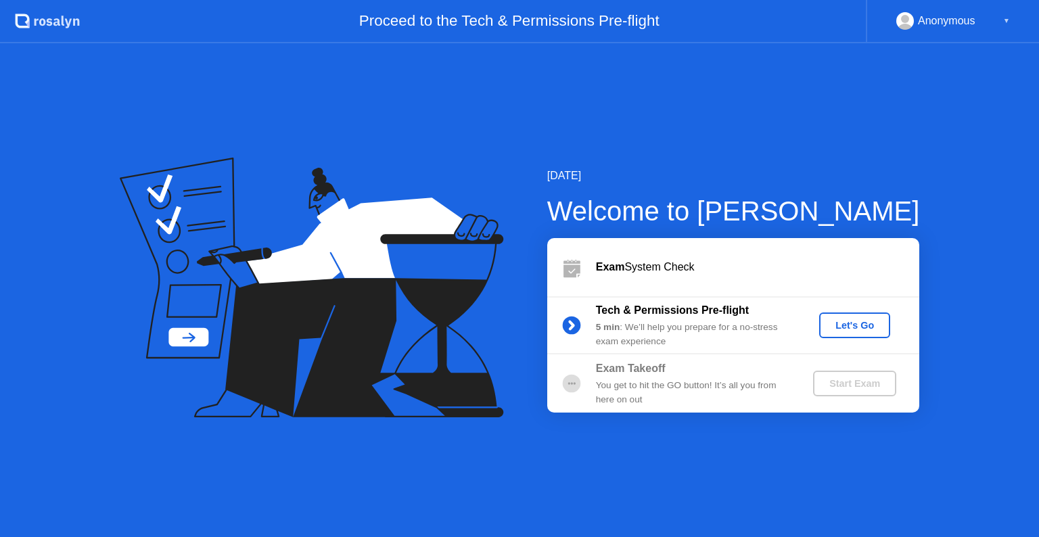 The image size is (1039, 537). What do you see at coordinates (854, 384) in the screenshot?
I see `button: Start Exam` at bounding box center [854, 384].